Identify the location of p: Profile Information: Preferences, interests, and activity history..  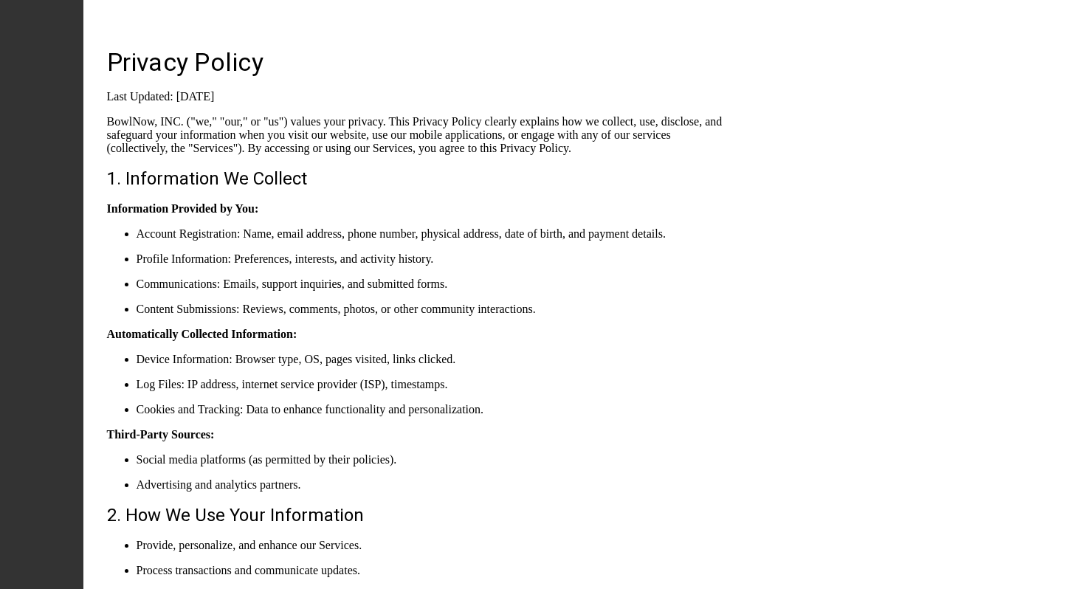
(432, 259).